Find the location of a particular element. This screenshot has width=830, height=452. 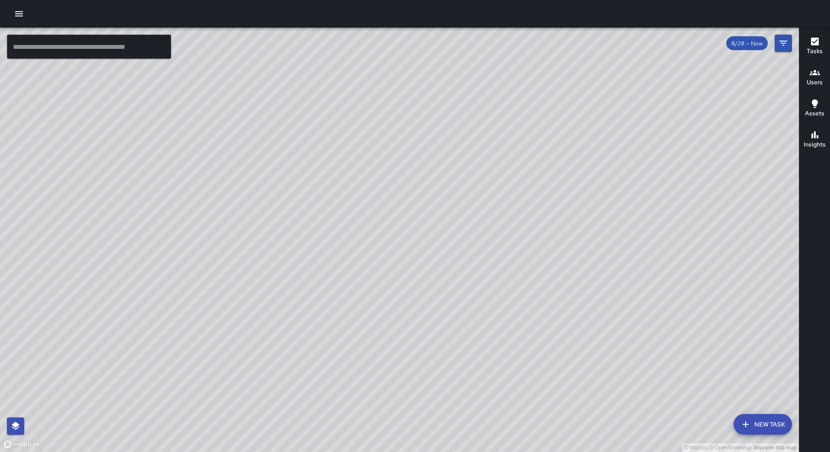

button: Assets is located at coordinates (815, 109).